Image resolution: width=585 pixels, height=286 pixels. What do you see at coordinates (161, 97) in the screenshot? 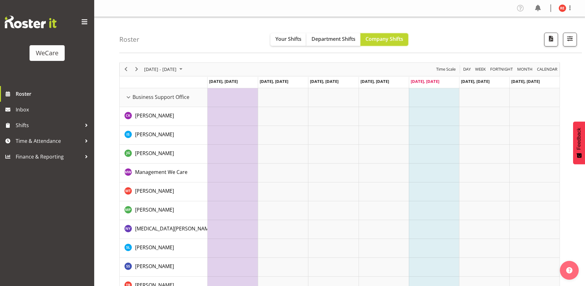
I see `span: Business Support Office` at bounding box center [161, 97].